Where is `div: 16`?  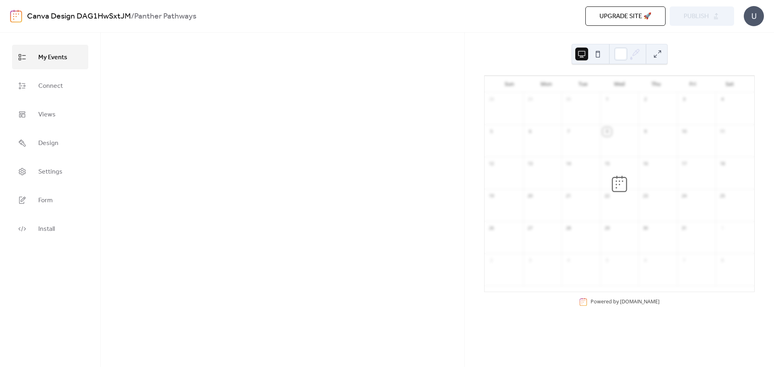 div: 16 is located at coordinates (645, 164).